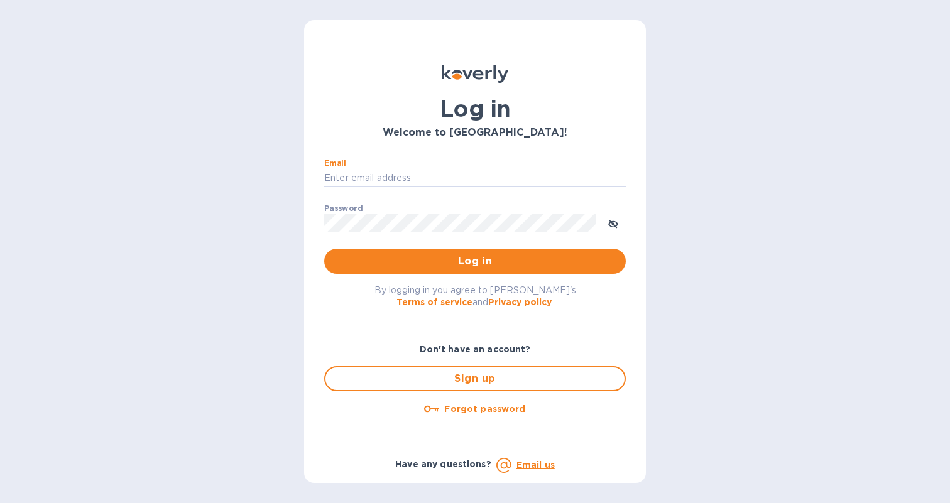 The image size is (950, 503). I want to click on a: Privacy policy, so click(520, 302).